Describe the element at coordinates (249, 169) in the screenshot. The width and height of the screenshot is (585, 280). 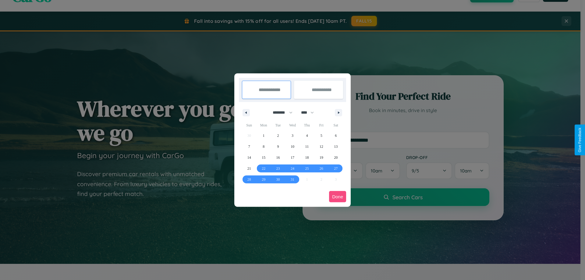
I see `span: 21` at that location.